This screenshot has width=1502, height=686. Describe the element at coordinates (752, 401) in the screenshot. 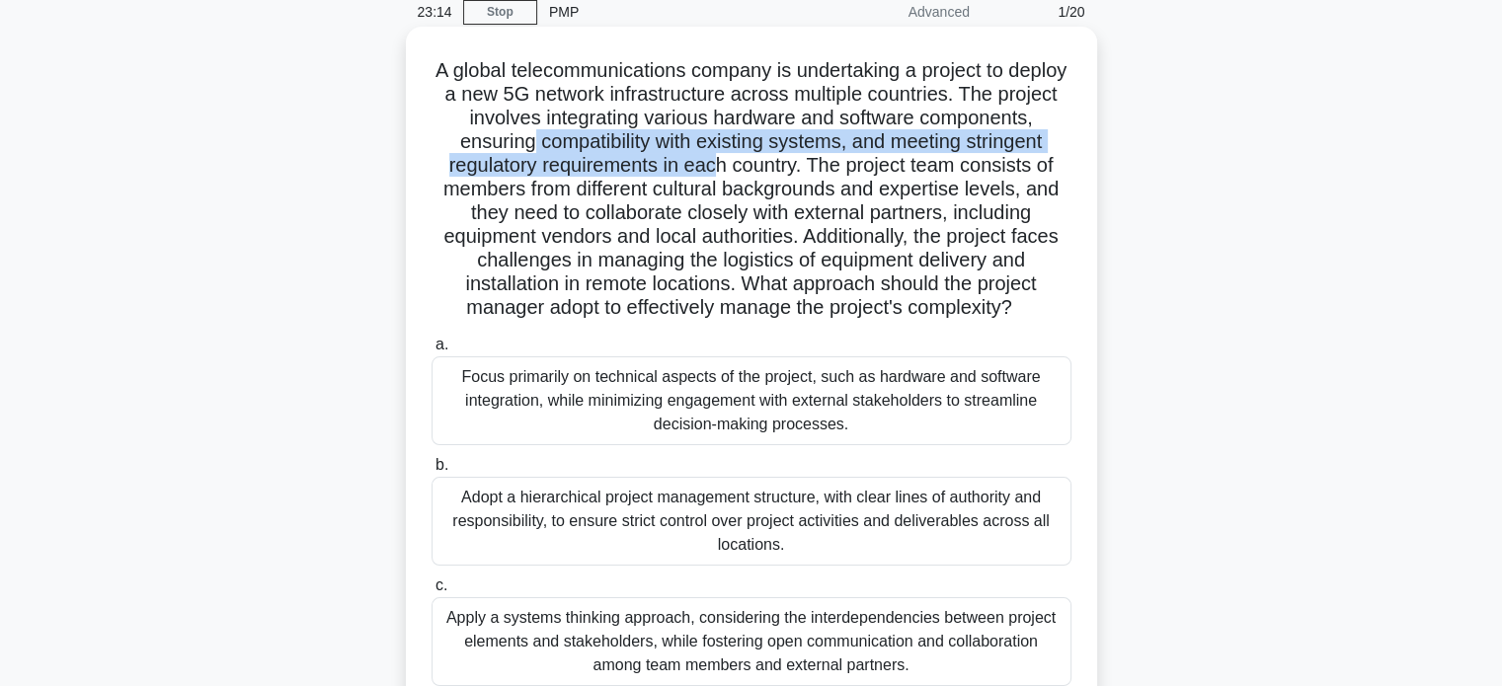

I see `div: Focus primarily on technical aspects of the project, such as hardware and software integration, w...` at that location.